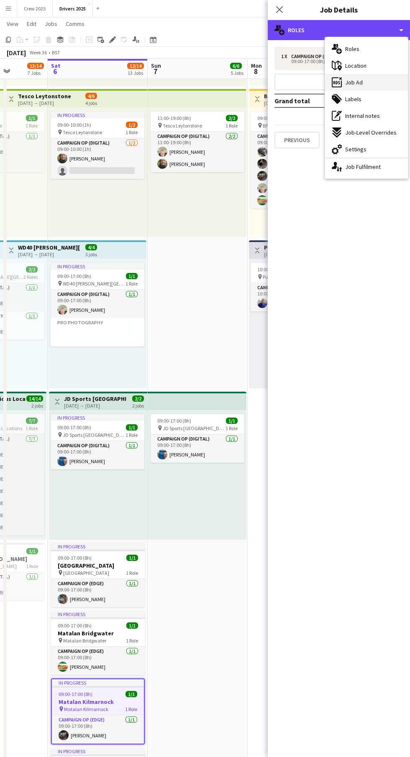 The height and width of the screenshot is (757, 410). Describe the element at coordinates (51, 24) in the screenshot. I see `a: Jobs` at that location.